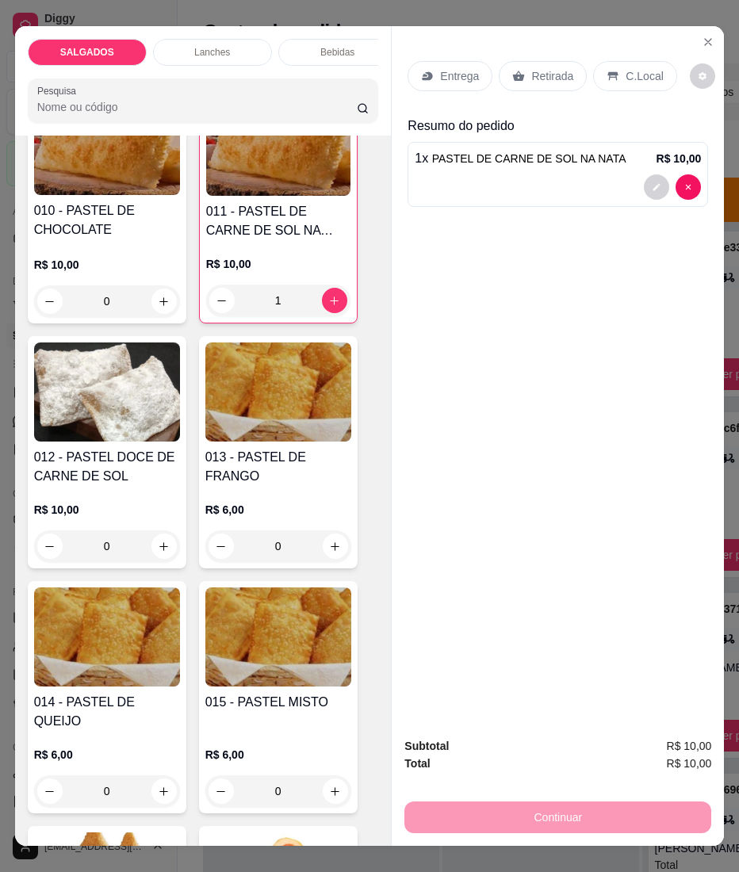 The height and width of the screenshot is (872, 739). I want to click on span: PASTEL DE CARNE DE SOL NA NATA, so click(529, 159).